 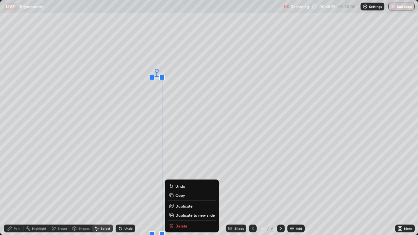 I want to click on p: Recording, so click(x=299, y=7).